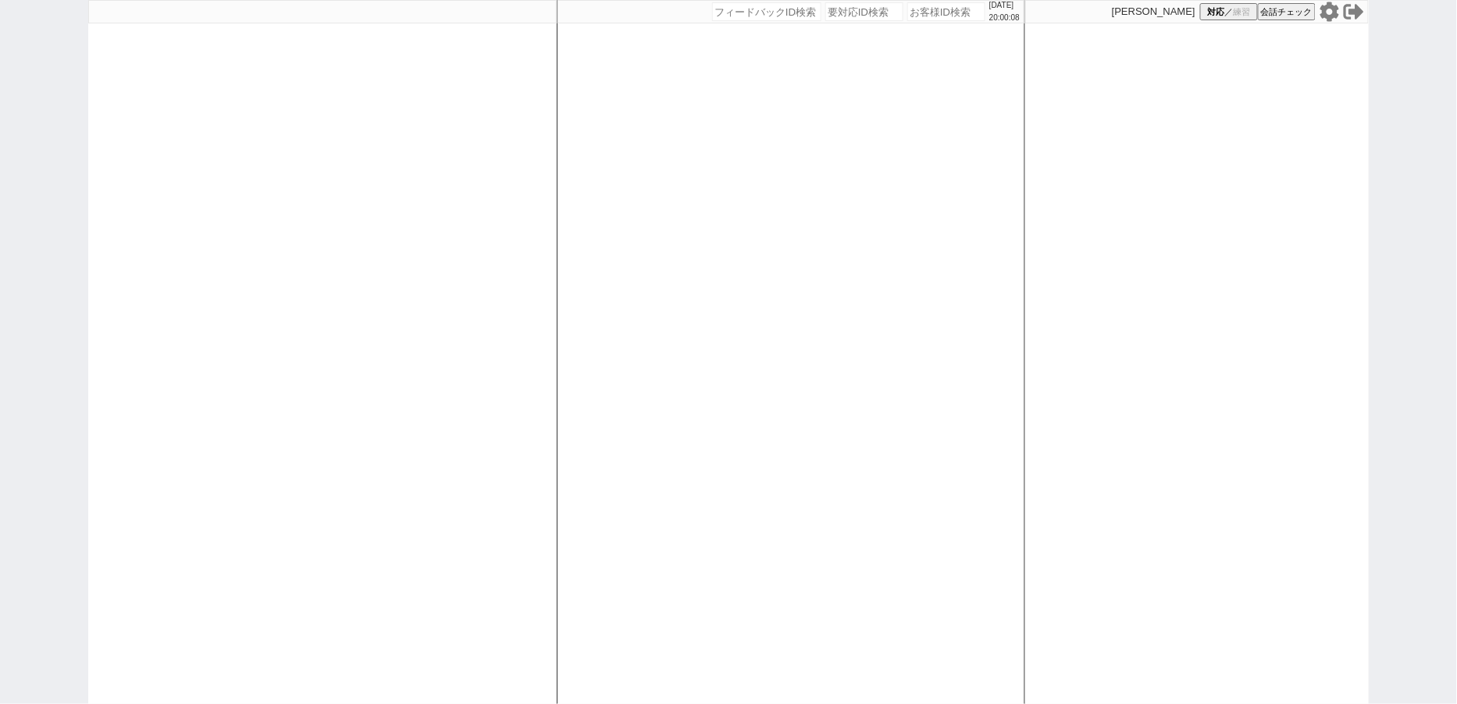  What do you see at coordinates (767, 12) in the screenshot?
I see `input: フィードバックID検索` at bounding box center [767, 12].